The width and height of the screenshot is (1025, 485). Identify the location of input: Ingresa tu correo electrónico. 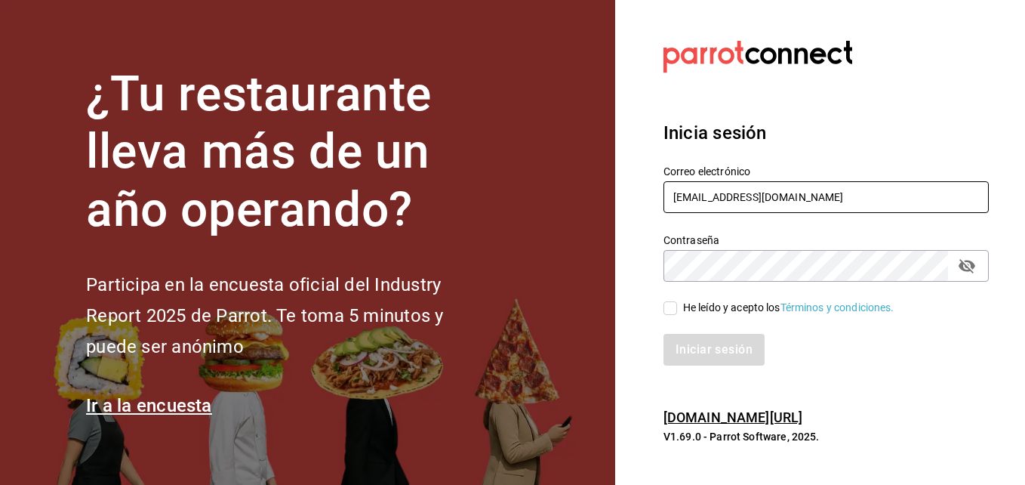
(826, 197).